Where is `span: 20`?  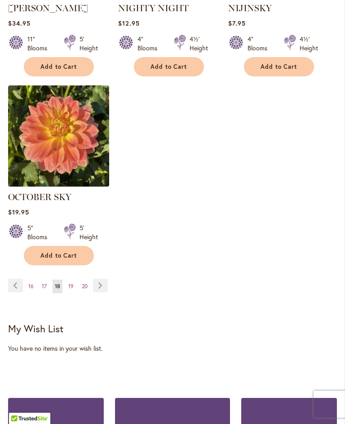 span: 20 is located at coordinates (85, 286).